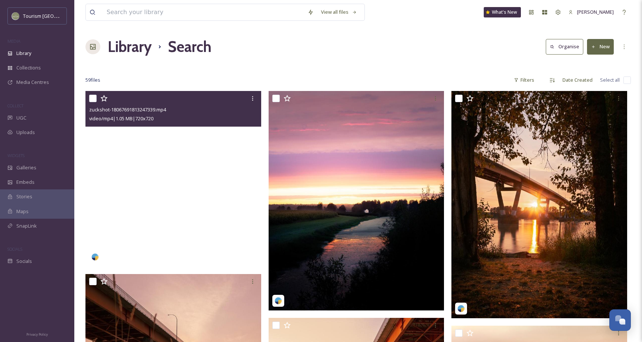 This screenshot has width=642, height=342. Describe the element at coordinates (600, 46) in the screenshot. I see `button: New` at that location.